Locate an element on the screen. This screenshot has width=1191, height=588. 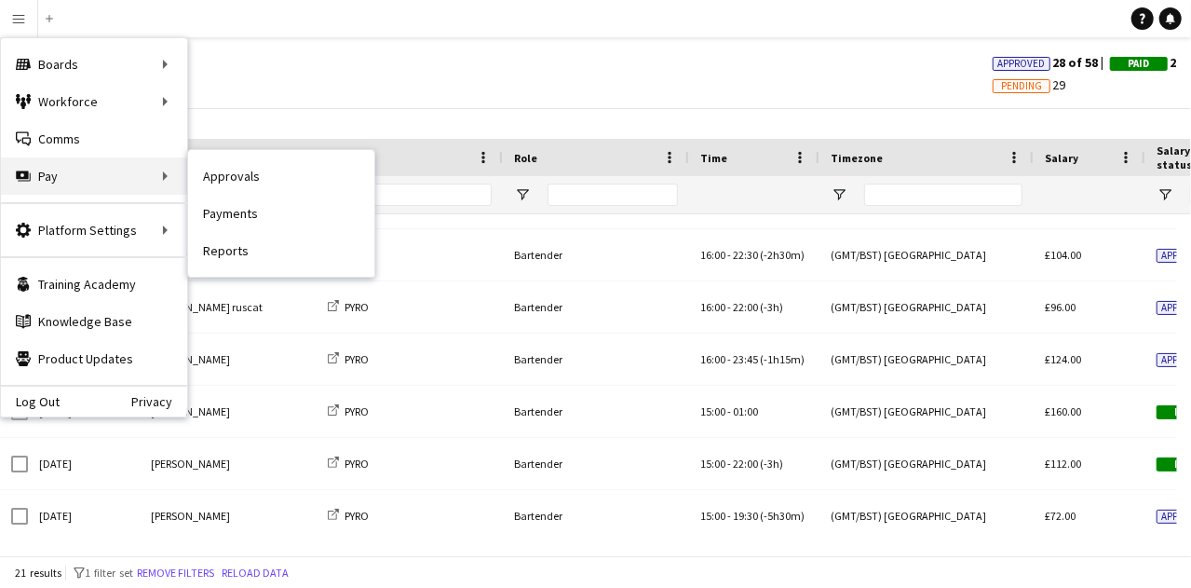
span: Paid is located at coordinates (1139, 63).